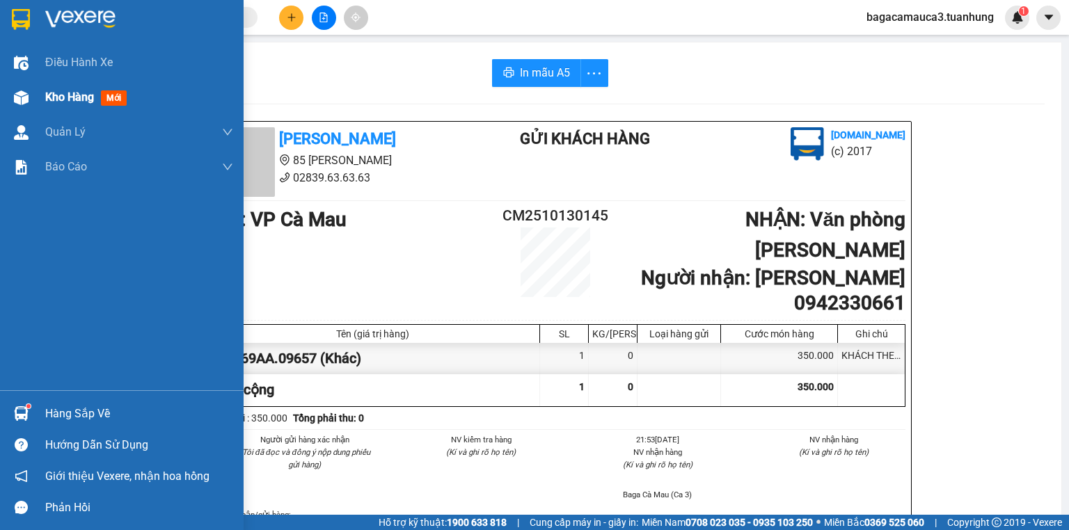 The height and width of the screenshot is (530, 1069). Describe the element at coordinates (372, 334) in the screenshot. I see `div: Tên (giá trị hàng)` at that location.